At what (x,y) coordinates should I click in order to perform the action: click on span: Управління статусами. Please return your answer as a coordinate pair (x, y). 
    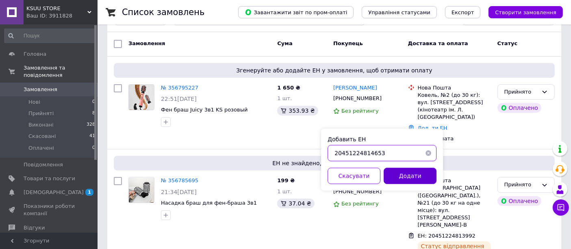
    Looking at the image, I should click on (399, 12).